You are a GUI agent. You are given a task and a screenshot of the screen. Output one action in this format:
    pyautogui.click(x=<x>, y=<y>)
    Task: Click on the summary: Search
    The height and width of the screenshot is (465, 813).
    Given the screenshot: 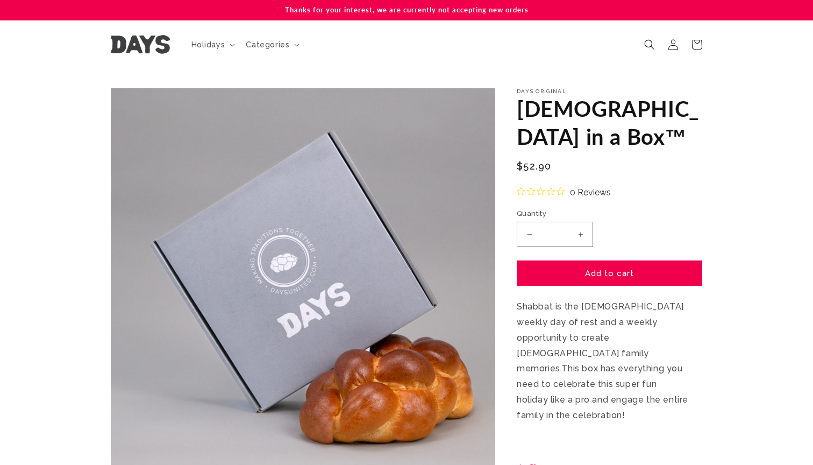 What is the action you would take?
    pyautogui.click(x=650, y=45)
    